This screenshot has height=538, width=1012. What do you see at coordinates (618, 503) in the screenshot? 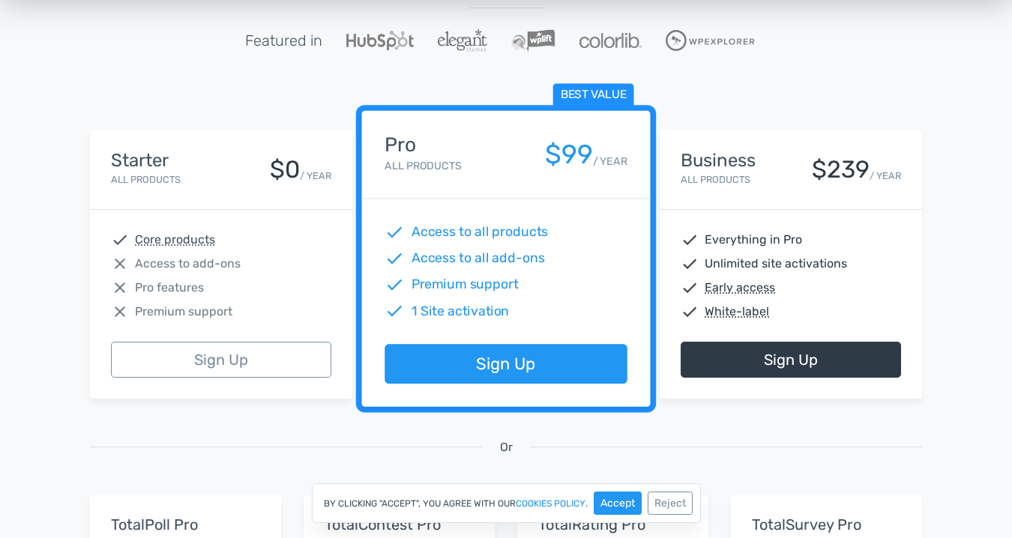
I see `button: Accept` at bounding box center [618, 503].